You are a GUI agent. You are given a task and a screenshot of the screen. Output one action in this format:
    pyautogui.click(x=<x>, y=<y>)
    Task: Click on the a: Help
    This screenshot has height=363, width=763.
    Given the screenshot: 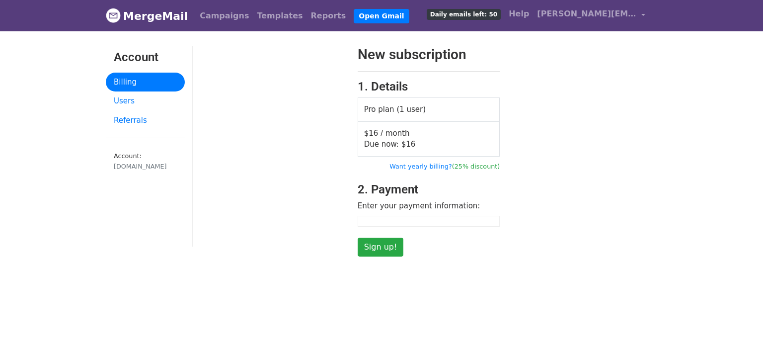 What is the action you would take?
    pyautogui.click(x=519, y=14)
    